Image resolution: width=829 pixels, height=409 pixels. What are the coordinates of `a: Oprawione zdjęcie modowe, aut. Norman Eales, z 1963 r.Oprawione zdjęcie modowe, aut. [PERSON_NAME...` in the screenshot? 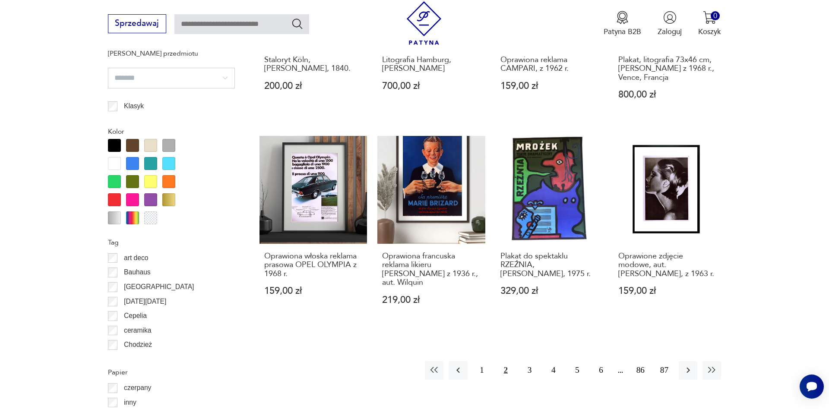 It's located at (667, 230).